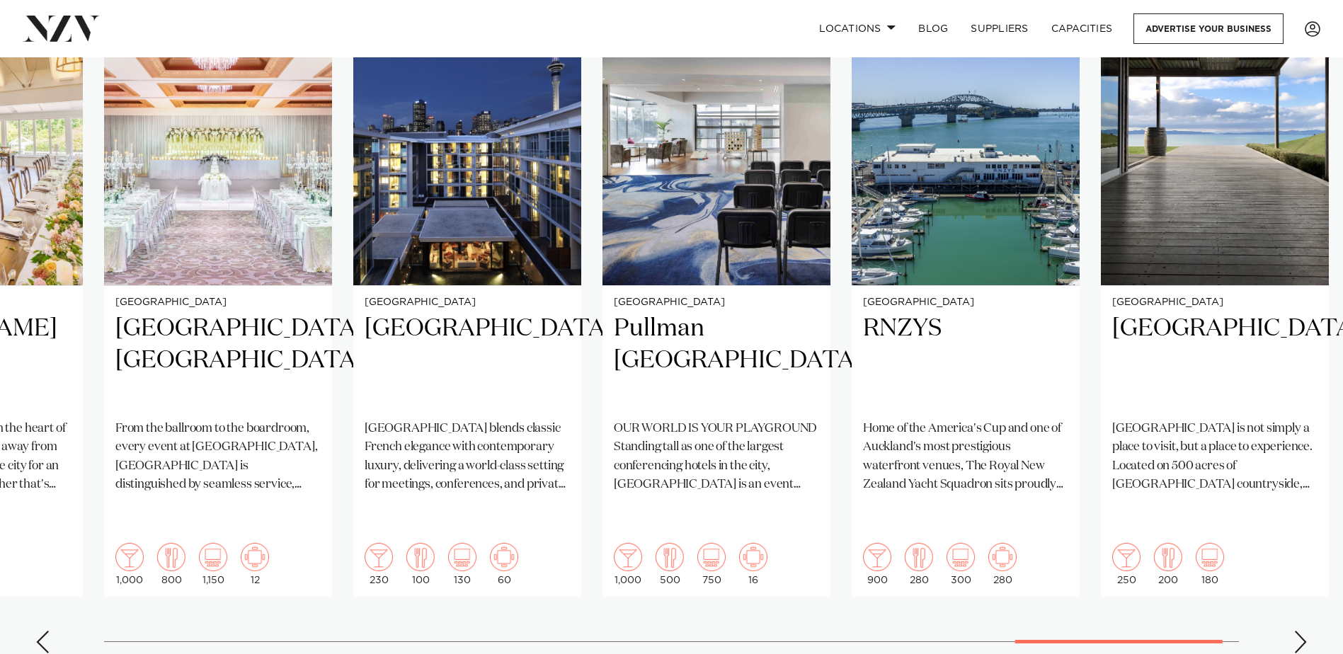  Describe the element at coordinates (379, 564) in the screenshot. I see `div: 230` at that location.